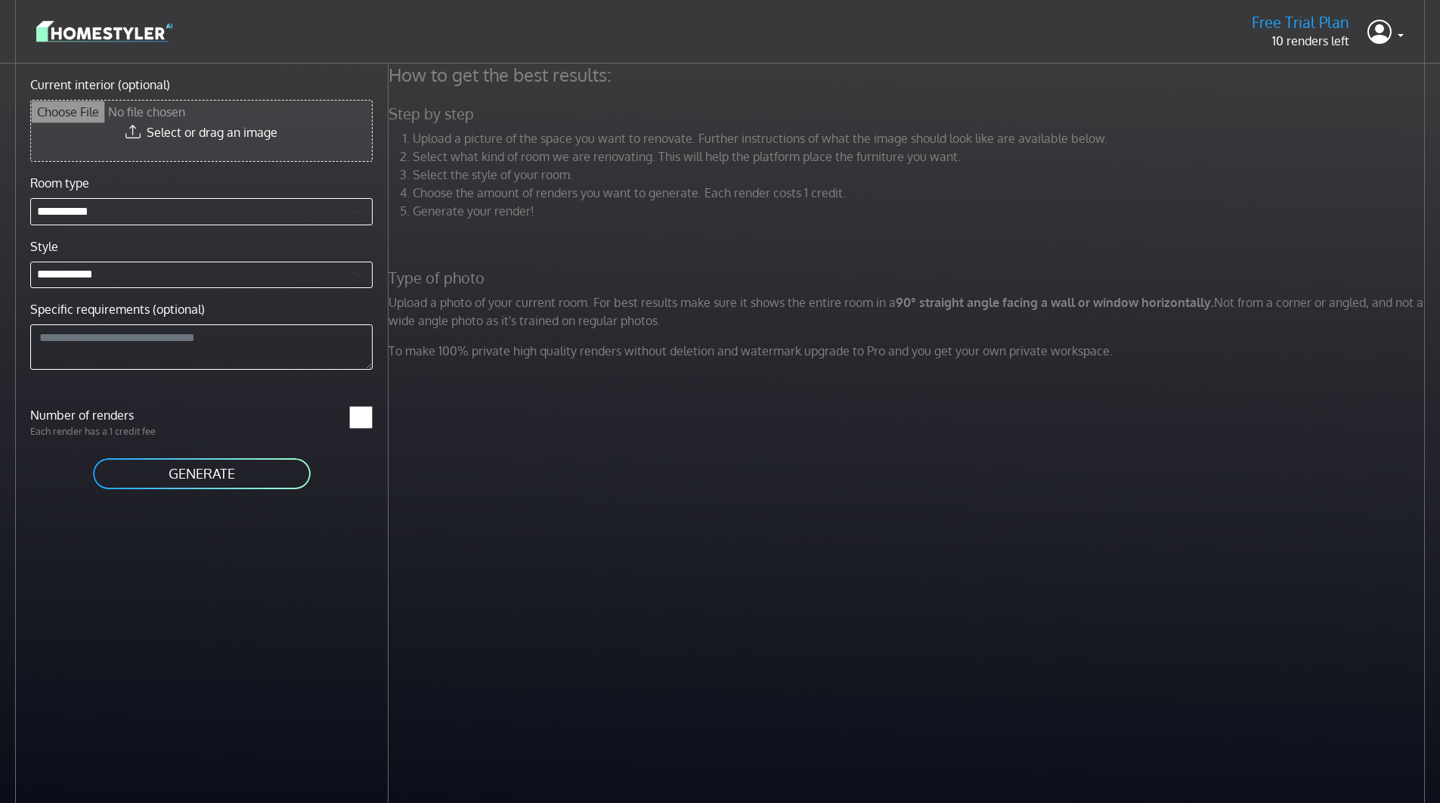 The width and height of the screenshot is (1440, 803). I want to click on button: GENERATE, so click(202, 473).